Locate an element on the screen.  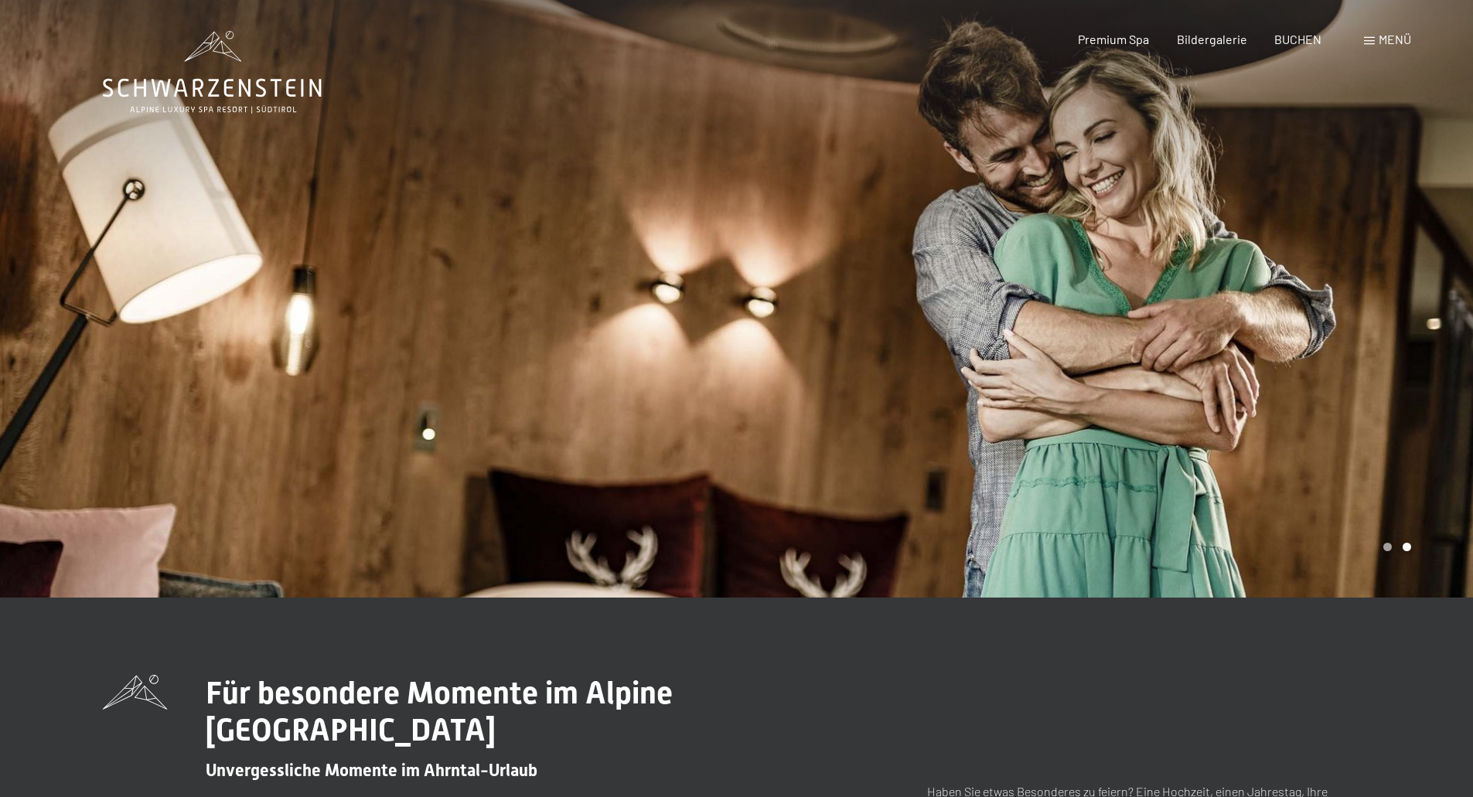
div: Carousel Page 1 is located at coordinates (1387, 547).